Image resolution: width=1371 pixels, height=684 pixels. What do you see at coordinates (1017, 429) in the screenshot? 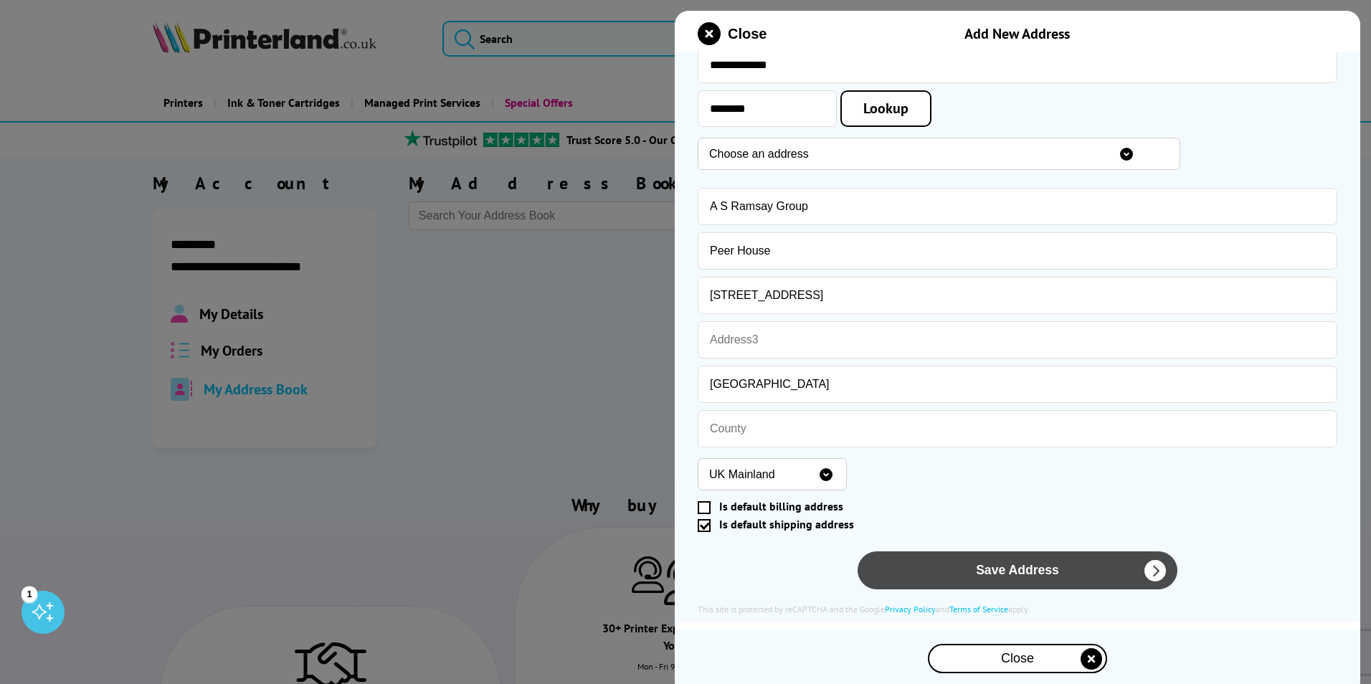
I see `input: County` at bounding box center [1017, 429].